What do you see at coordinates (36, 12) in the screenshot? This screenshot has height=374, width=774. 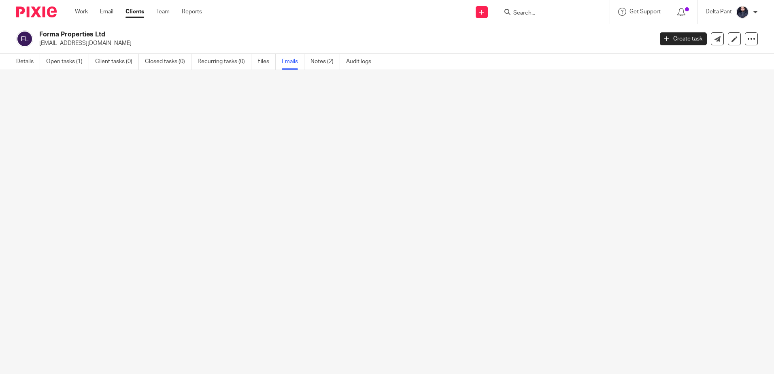 I see `img: Pixie` at bounding box center [36, 12].